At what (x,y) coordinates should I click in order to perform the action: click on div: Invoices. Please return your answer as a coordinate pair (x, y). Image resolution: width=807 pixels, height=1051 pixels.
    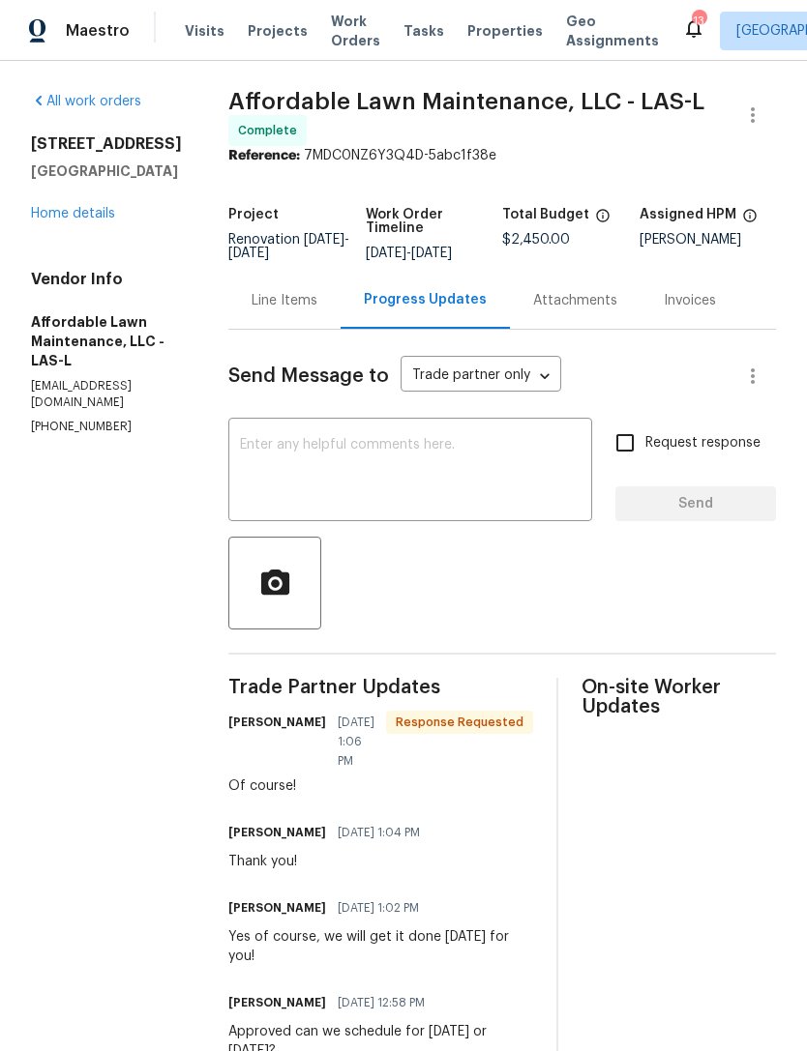
    Looking at the image, I should click on (689, 301).